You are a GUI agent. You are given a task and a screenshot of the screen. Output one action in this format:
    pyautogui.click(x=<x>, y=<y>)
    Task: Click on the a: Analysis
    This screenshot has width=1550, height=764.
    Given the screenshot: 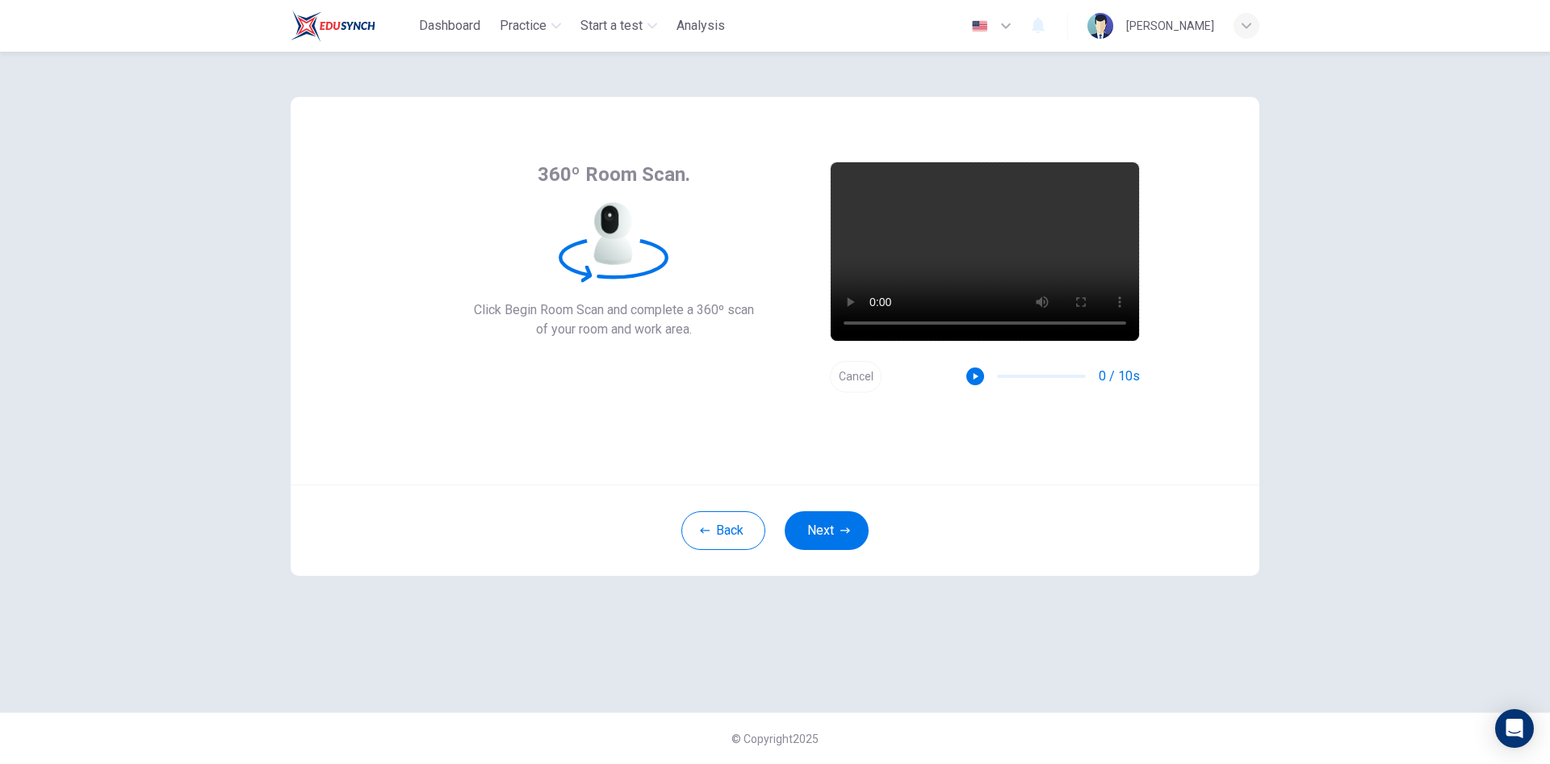 What is the action you would take?
    pyautogui.click(x=701, y=26)
    